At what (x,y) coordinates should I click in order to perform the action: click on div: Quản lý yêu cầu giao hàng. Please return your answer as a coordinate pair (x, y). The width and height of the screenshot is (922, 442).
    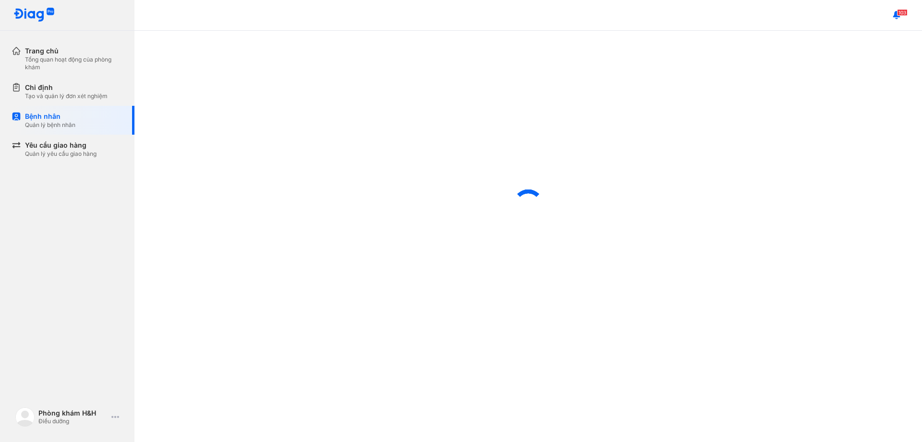
    Looking at the image, I should click on (61, 154).